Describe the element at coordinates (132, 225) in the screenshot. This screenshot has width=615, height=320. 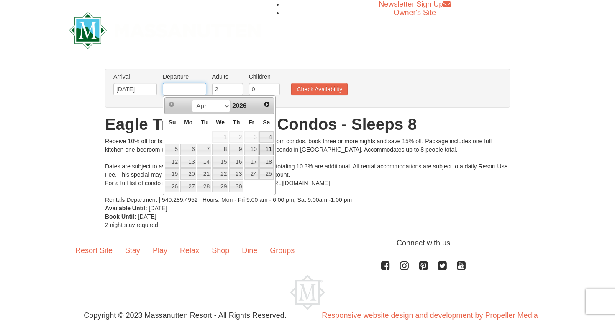
I see `span: 2 night stay required.` at that location.